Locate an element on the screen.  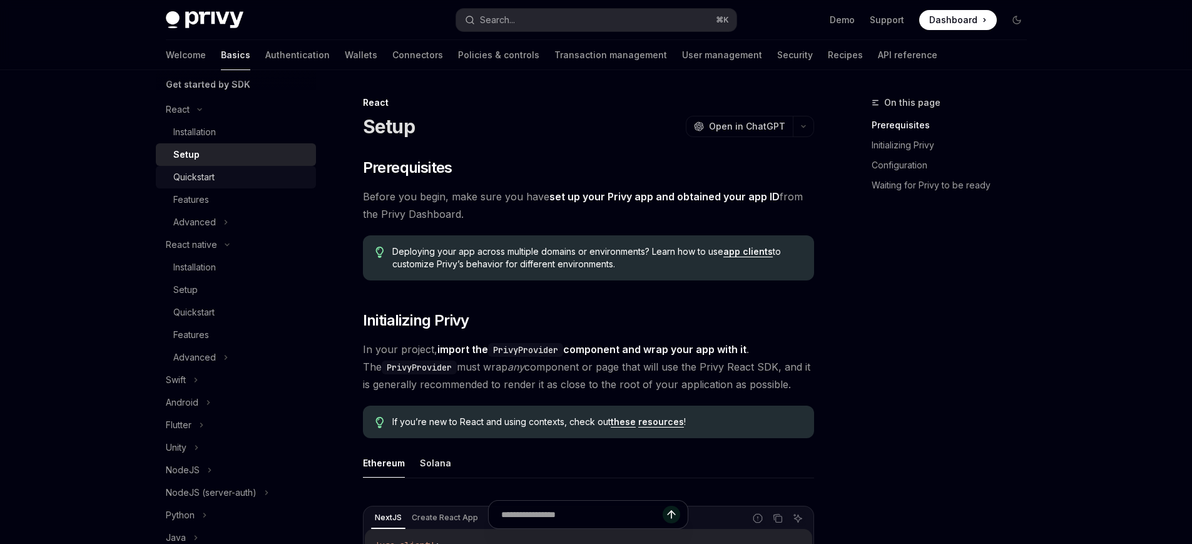
div: Swift is located at coordinates (176, 380).